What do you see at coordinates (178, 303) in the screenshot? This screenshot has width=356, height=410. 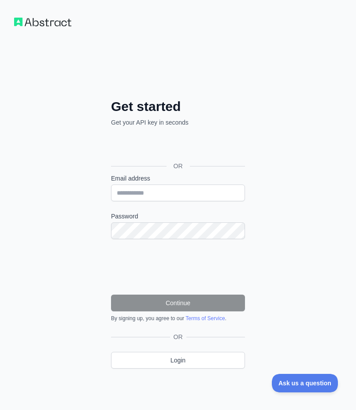 I see `button: Continue` at bounding box center [178, 303].